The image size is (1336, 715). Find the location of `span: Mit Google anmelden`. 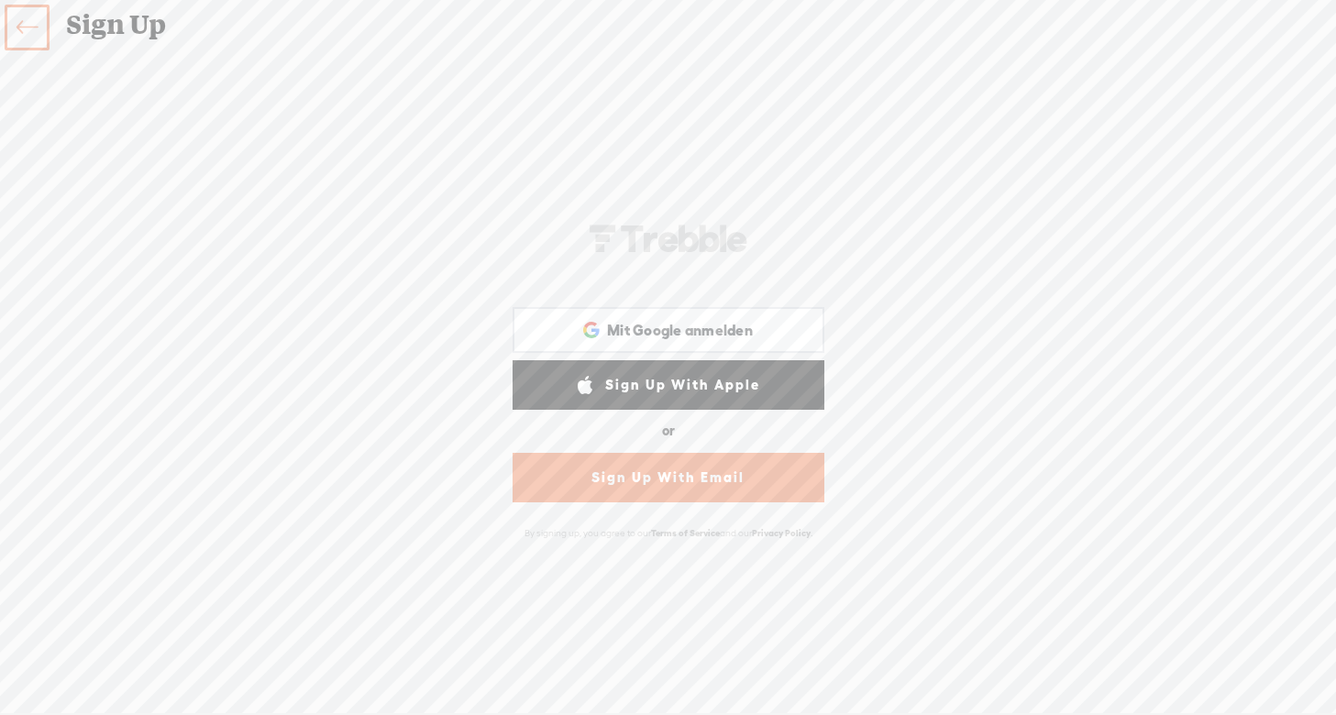

span: Mit Google anmelden is located at coordinates (679, 330).